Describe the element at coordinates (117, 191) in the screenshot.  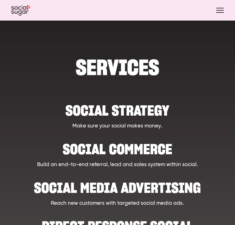
I see `a: Social Media Advertising Reach new customers with targeted social media ads.` at that location.